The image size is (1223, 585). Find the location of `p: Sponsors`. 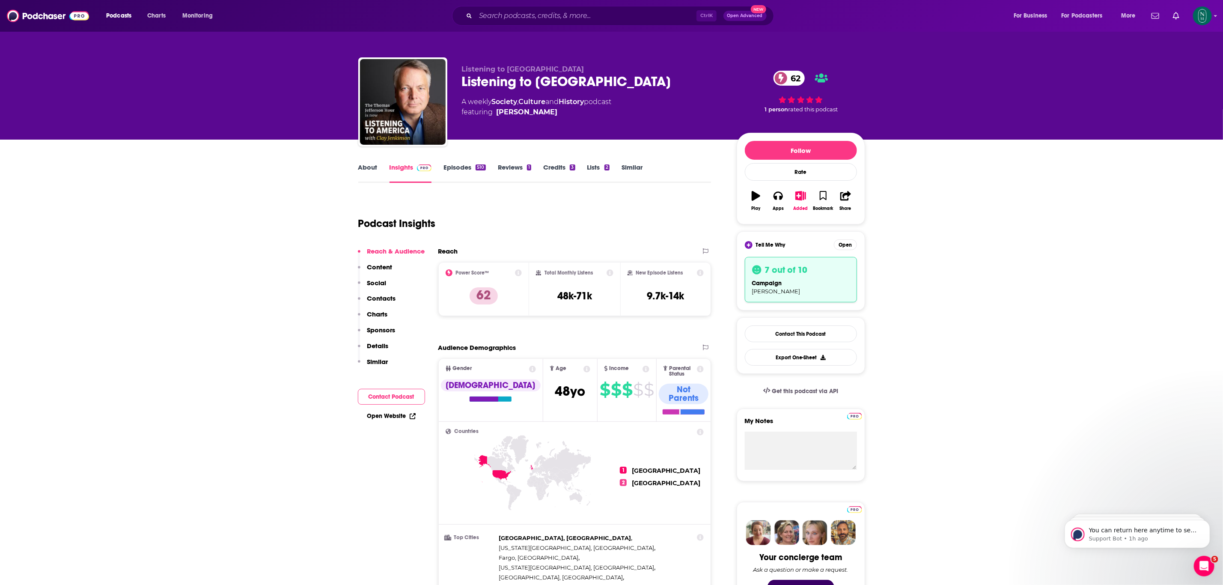

p: Sponsors is located at coordinates (381, 329).